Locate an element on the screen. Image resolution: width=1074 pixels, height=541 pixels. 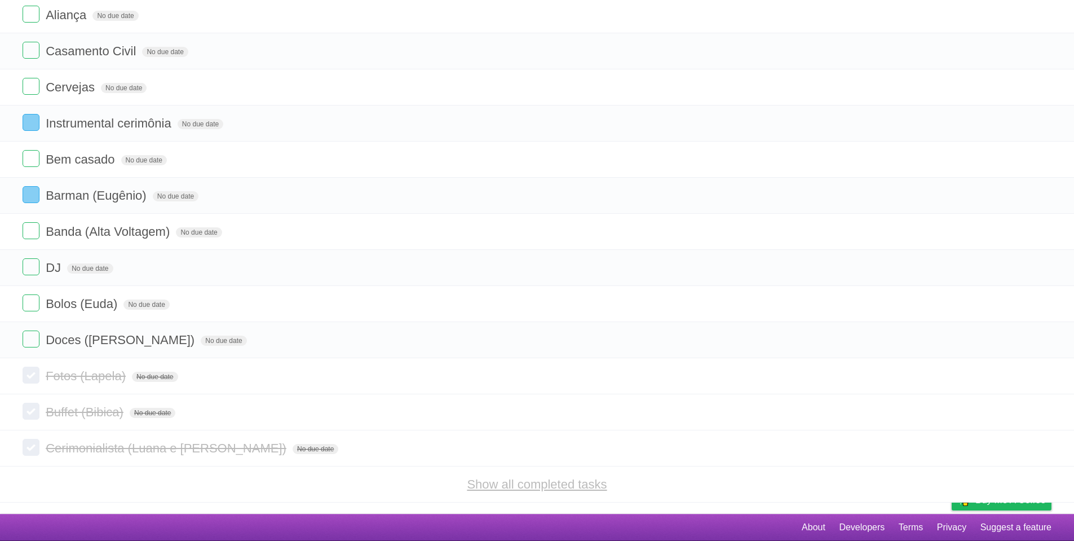
span: Aliança is located at coordinates (67, 15).